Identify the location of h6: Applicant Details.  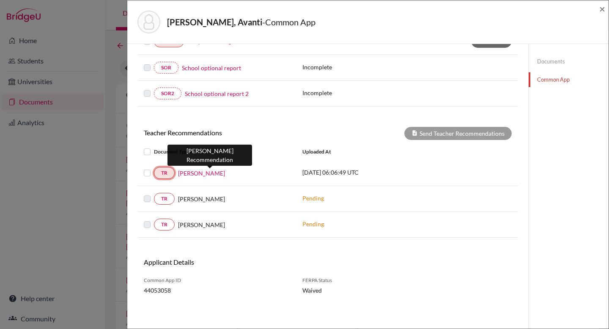
(233, 262).